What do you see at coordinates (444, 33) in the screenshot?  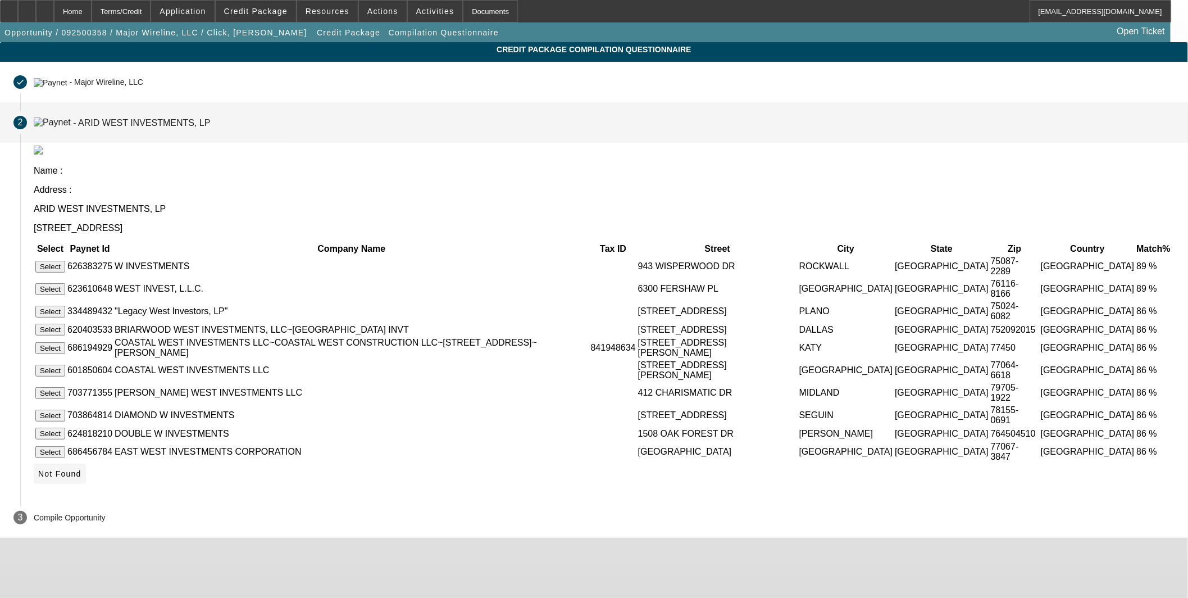 I see `span: Compilation Questionnaire` at bounding box center [444, 33].